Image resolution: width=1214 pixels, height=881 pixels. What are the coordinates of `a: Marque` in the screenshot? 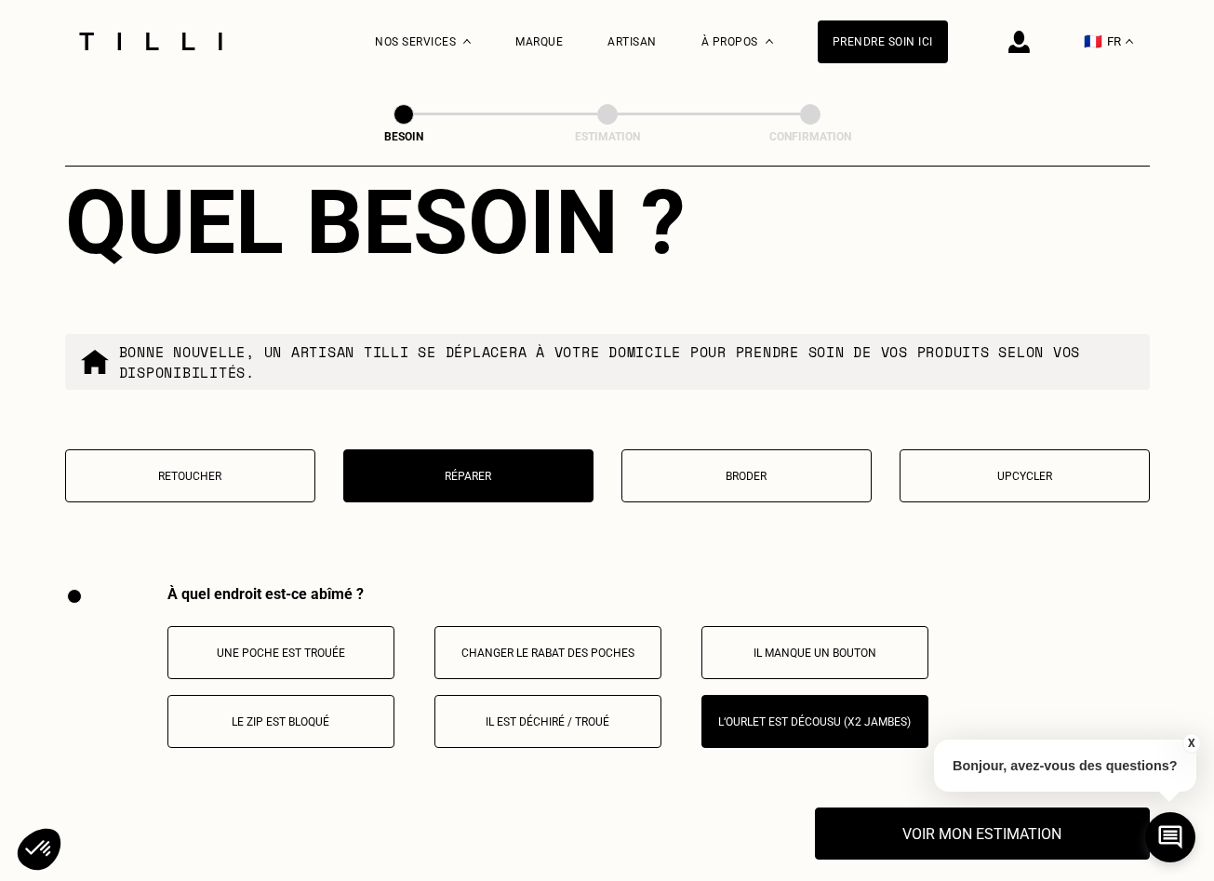 It's located at (539, 42).